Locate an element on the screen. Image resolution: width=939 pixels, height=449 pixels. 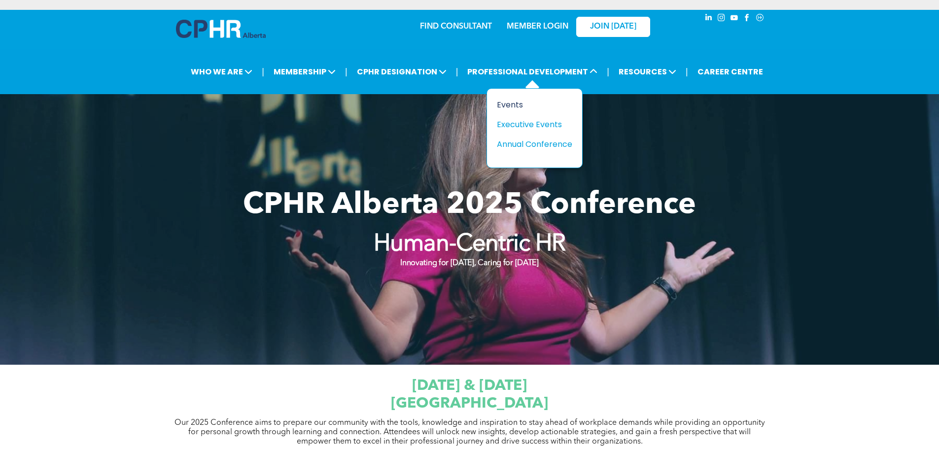
img: A blue and white logo for cp alberta is located at coordinates (221, 29).